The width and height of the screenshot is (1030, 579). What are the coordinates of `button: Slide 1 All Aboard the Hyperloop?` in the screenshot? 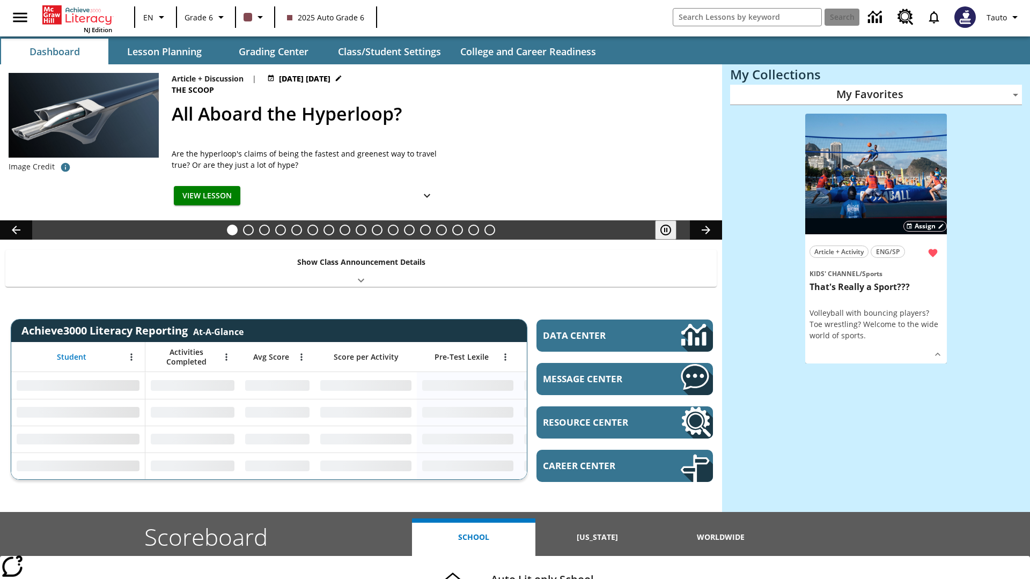 It's located at (232, 230).